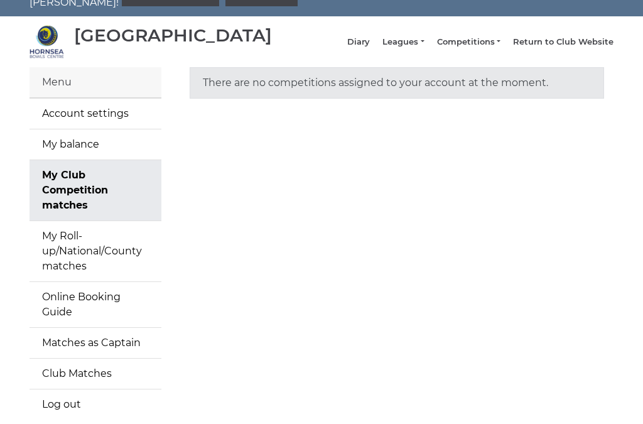 The image size is (643, 424). Describe the element at coordinates (95, 251) in the screenshot. I see `a: My Roll-up/National/County matches` at that location.